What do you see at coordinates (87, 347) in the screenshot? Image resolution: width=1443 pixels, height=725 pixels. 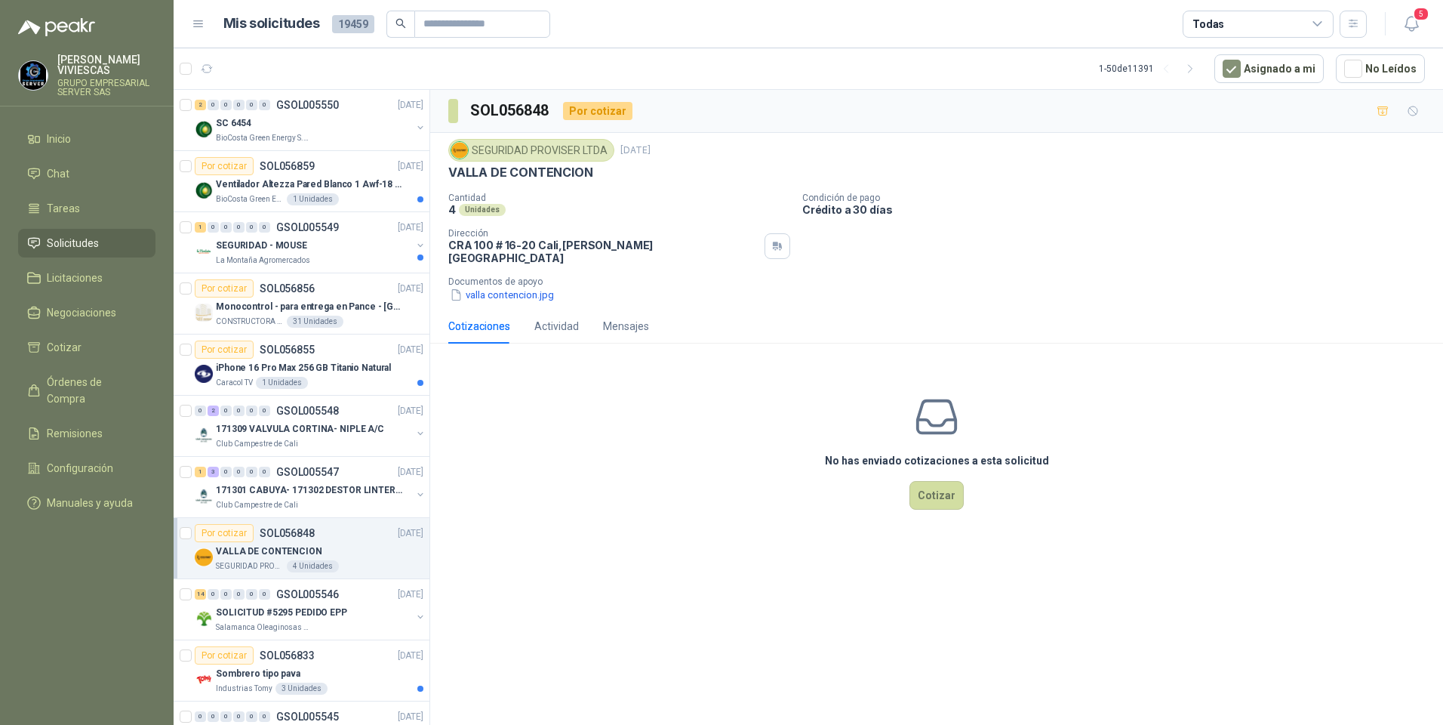 I see `a: Cotizar` at bounding box center [87, 347].